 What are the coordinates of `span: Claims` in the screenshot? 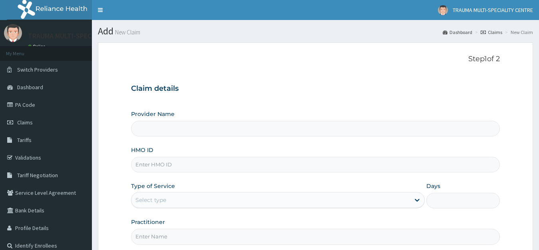 It's located at (25, 122).